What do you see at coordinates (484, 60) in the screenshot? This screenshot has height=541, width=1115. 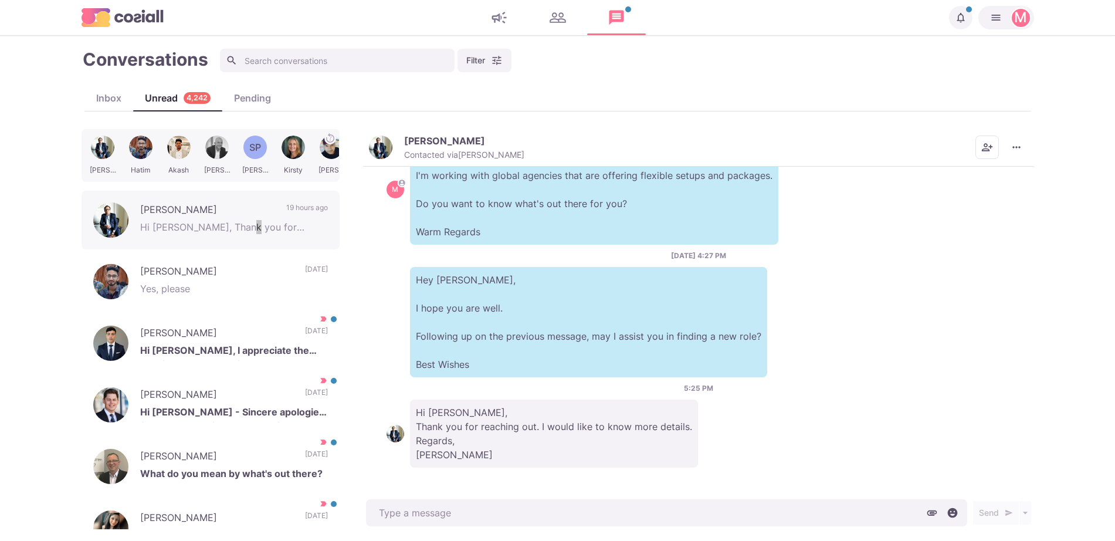 I see `button: Filter` at bounding box center [484, 60].